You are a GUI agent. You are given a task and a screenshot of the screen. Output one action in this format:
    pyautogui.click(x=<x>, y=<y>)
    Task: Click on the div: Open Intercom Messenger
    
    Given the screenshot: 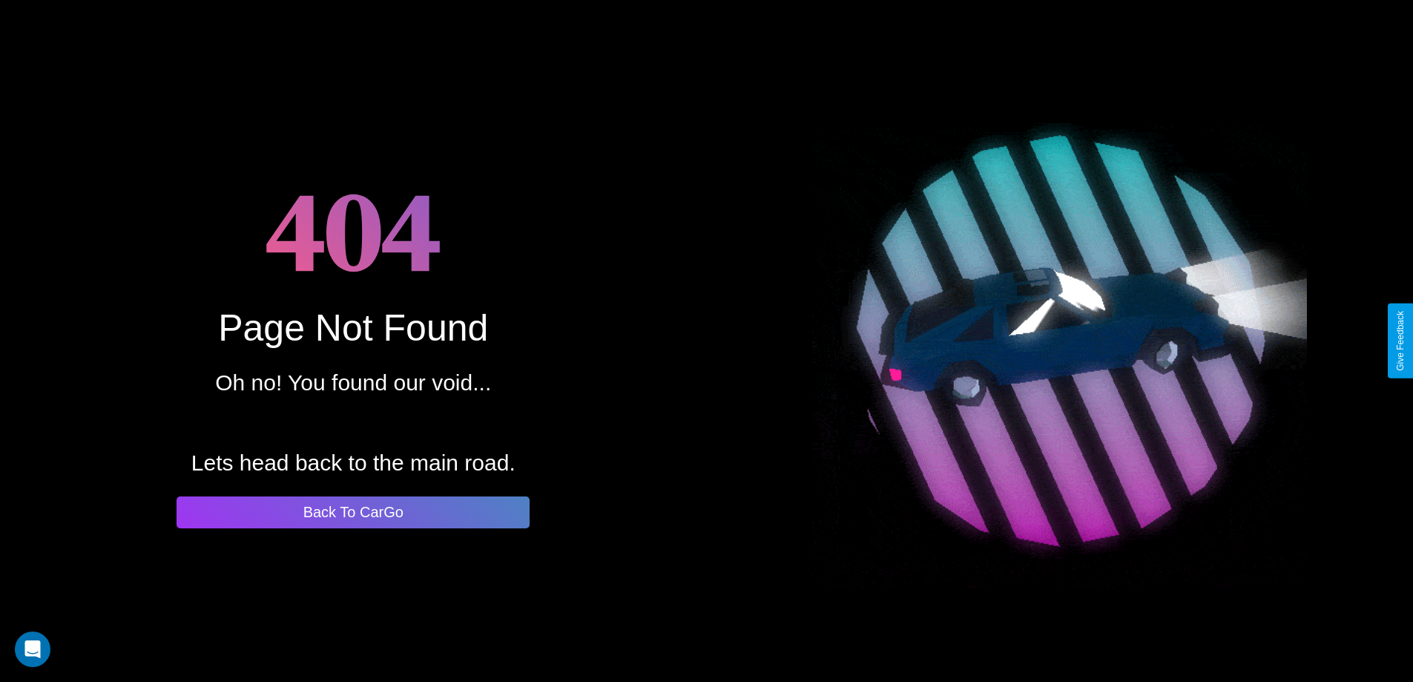 What is the action you would take?
    pyautogui.click(x=33, y=649)
    